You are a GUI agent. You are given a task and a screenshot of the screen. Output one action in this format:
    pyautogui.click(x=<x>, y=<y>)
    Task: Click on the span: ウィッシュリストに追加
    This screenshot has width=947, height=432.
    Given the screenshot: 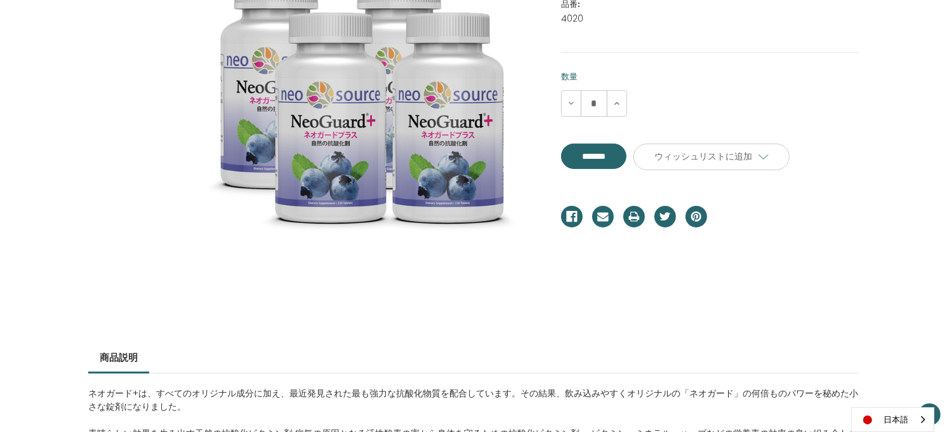 What is the action you would take?
    pyautogui.click(x=703, y=156)
    